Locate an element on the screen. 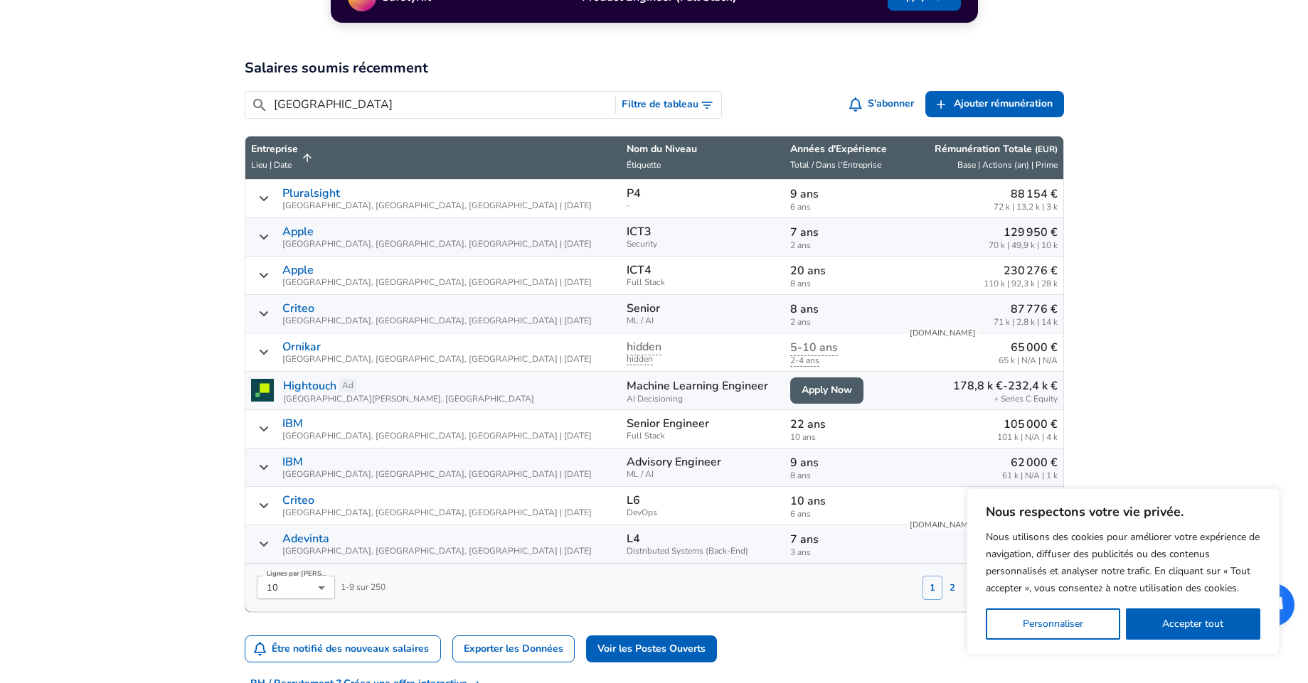  a: Hightouch is located at coordinates (309, 386).